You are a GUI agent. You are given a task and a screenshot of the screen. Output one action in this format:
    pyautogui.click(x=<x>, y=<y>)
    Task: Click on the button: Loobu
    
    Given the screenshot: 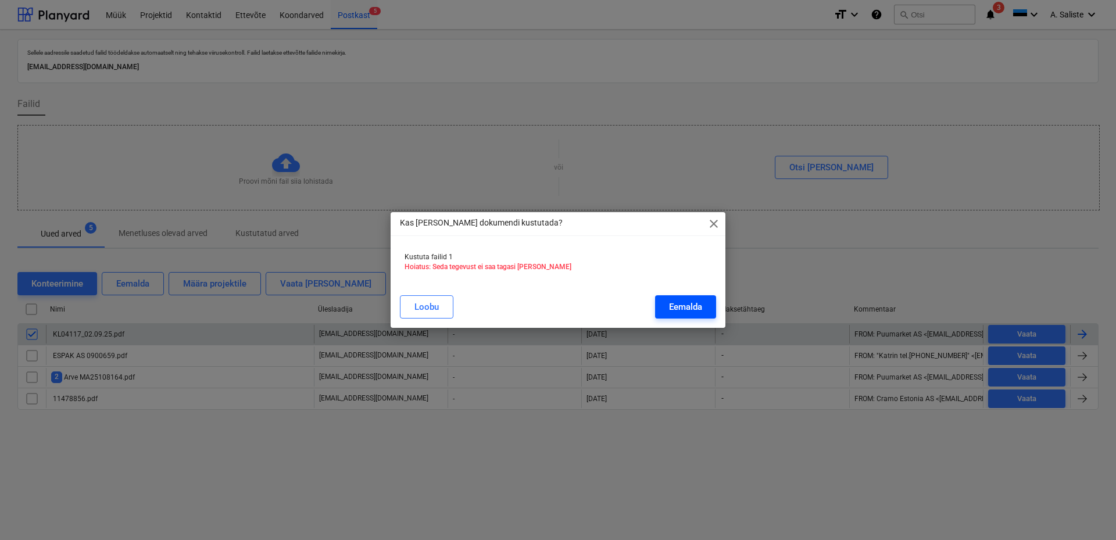 What is the action you would take?
    pyautogui.click(x=426, y=307)
    